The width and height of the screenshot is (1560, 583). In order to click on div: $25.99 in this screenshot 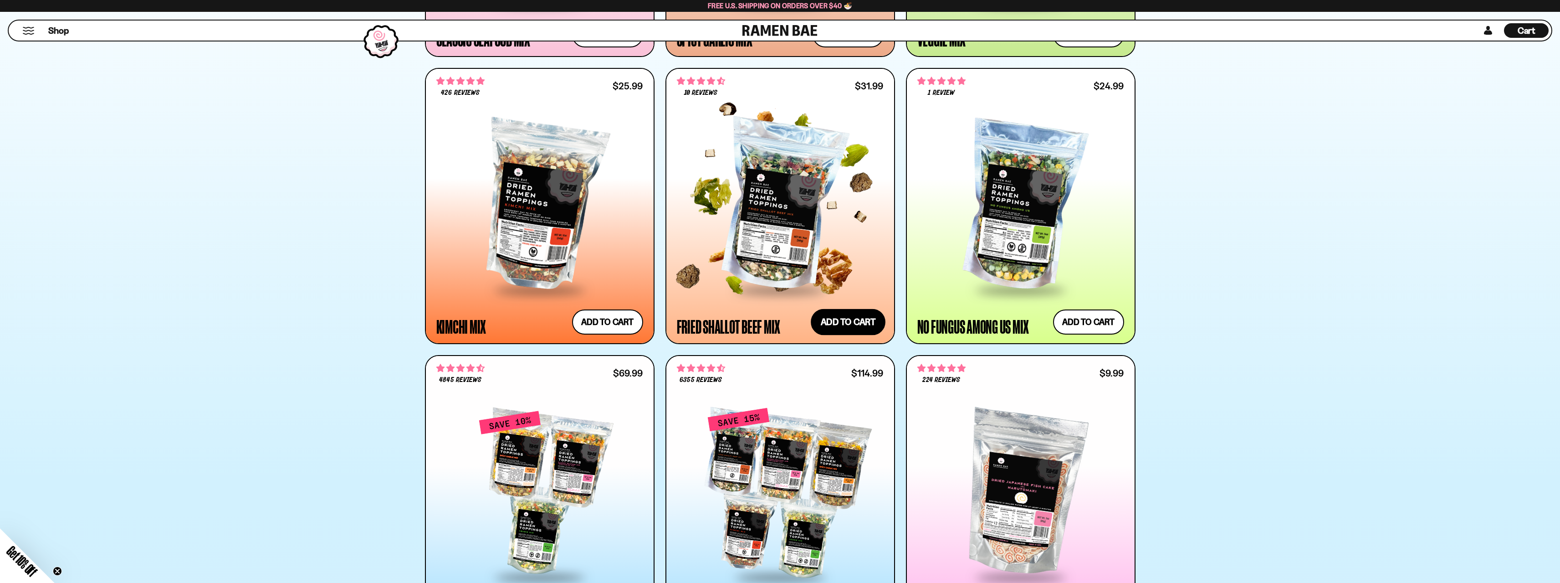, I will do `click(628, 86)`.